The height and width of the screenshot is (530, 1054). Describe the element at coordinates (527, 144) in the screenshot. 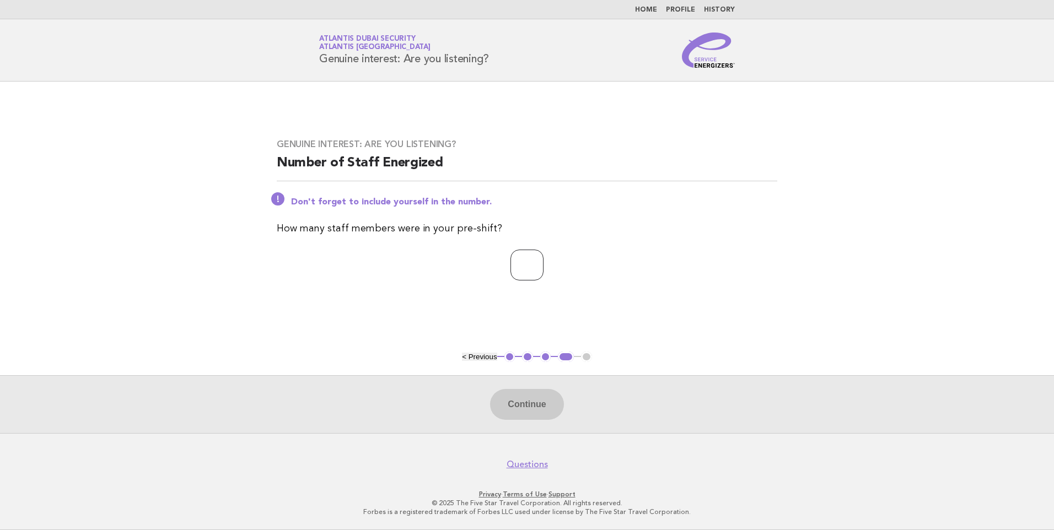

I see `h3: Genuine interest: Are you listening?` at that location.